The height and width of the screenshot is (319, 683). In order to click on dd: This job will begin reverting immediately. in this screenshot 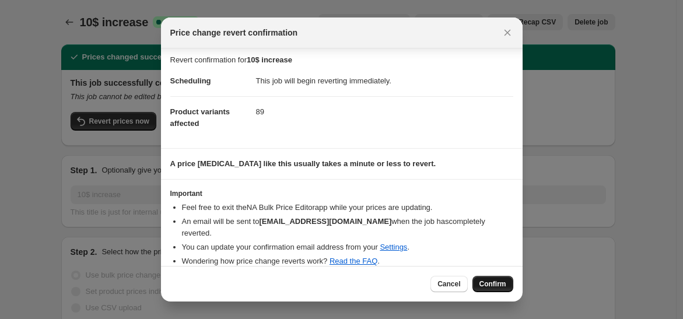, I will do `click(385, 81)`.